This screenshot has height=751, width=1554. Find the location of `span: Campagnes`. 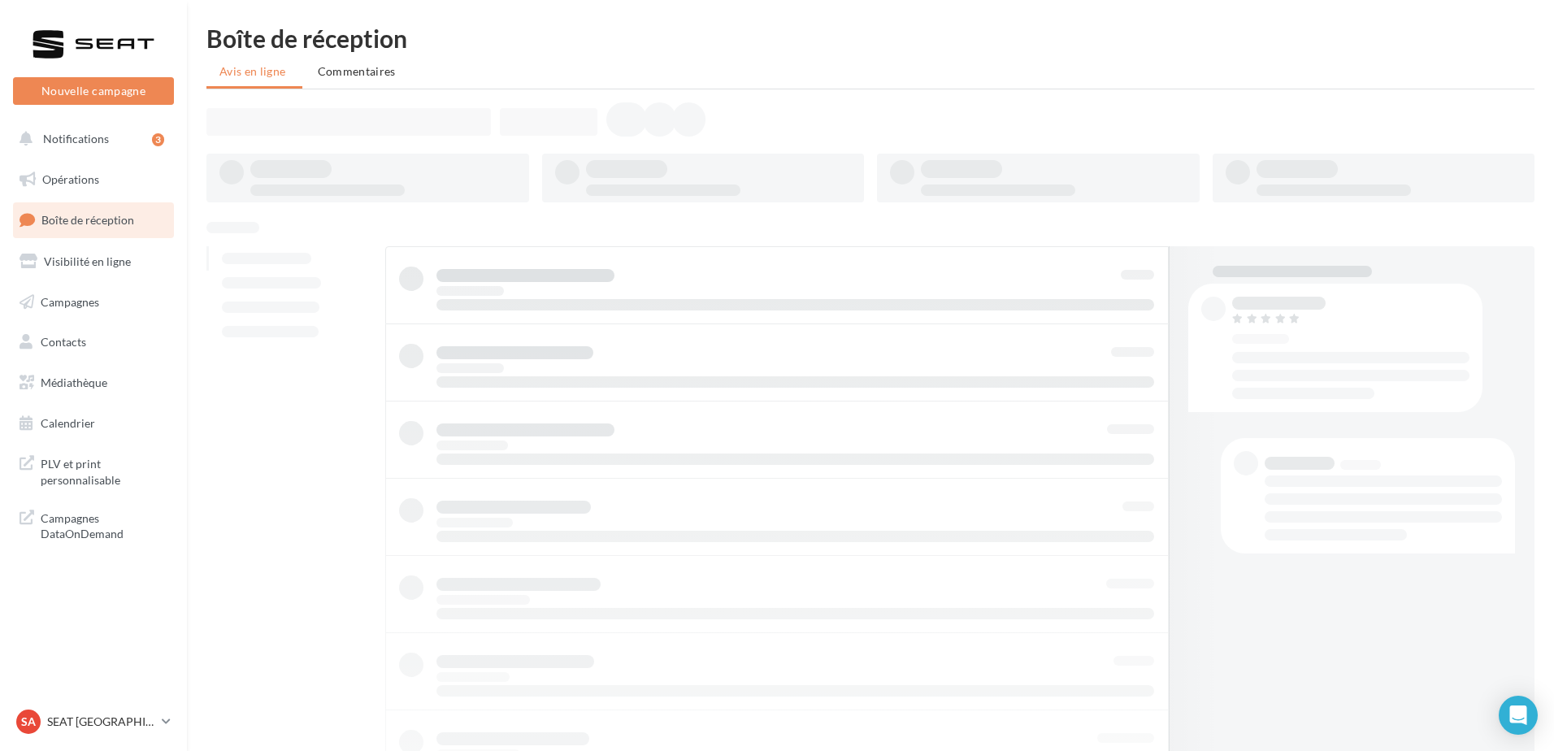

span: Campagnes is located at coordinates (70, 301).